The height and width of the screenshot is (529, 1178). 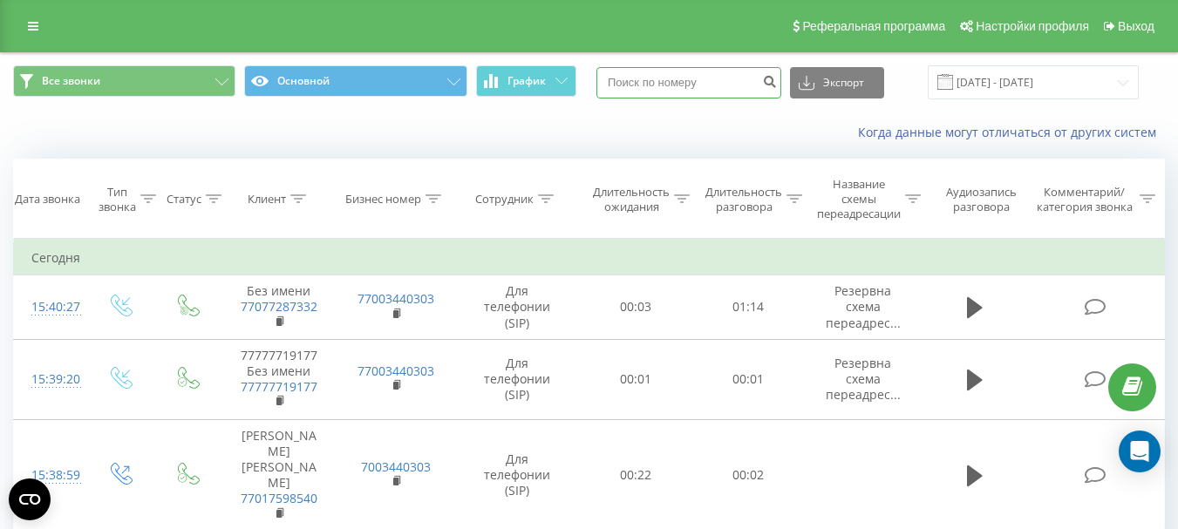 What do you see at coordinates (636, 308) in the screenshot?
I see `td: 00:03` at bounding box center [636, 308].